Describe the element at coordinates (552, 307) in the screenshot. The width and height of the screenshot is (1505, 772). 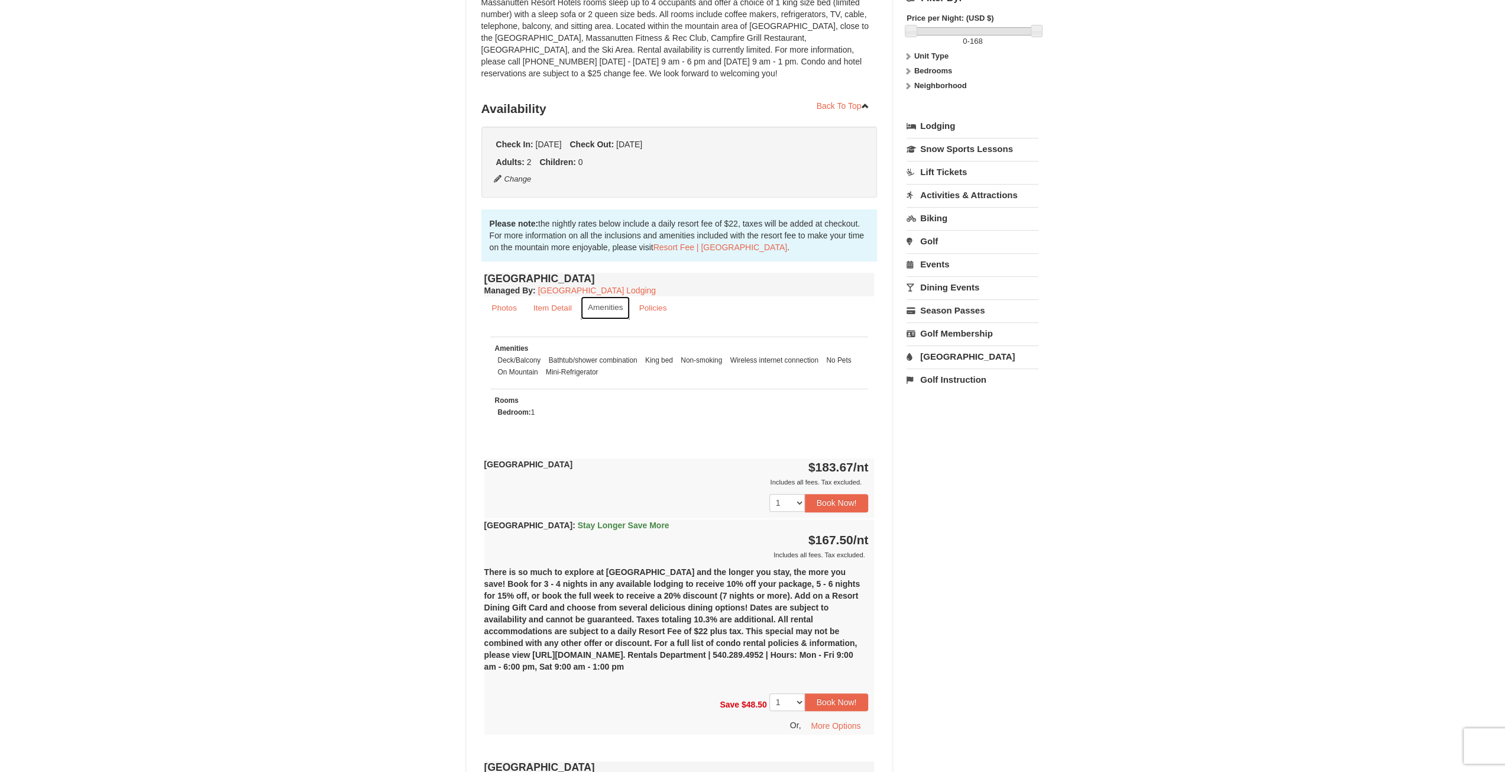
I see `small: Item Detail` at that location.